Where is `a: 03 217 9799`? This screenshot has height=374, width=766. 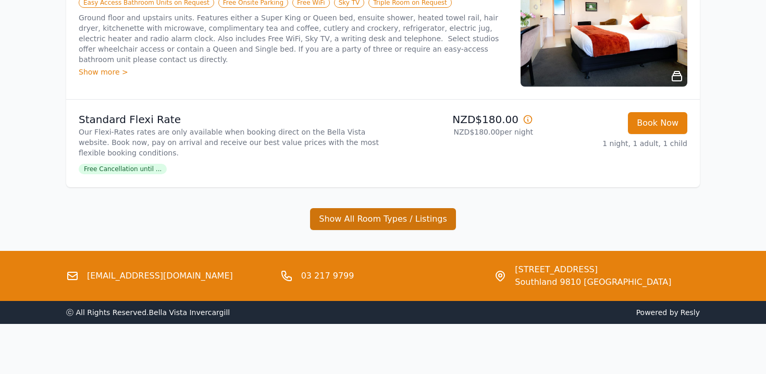 a: 03 217 9799 is located at coordinates (328, 276).